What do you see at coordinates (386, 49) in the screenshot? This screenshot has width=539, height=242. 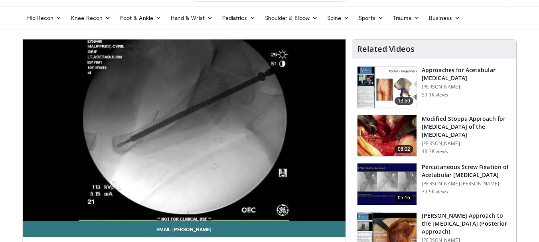 I see `h4: Related Videos` at bounding box center [386, 49].